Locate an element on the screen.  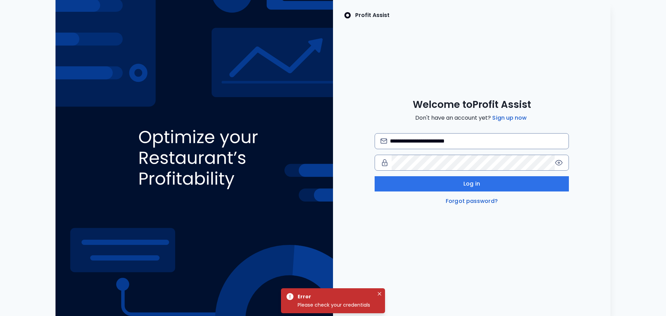
img: SpotOn Logo is located at coordinates (348, 15).